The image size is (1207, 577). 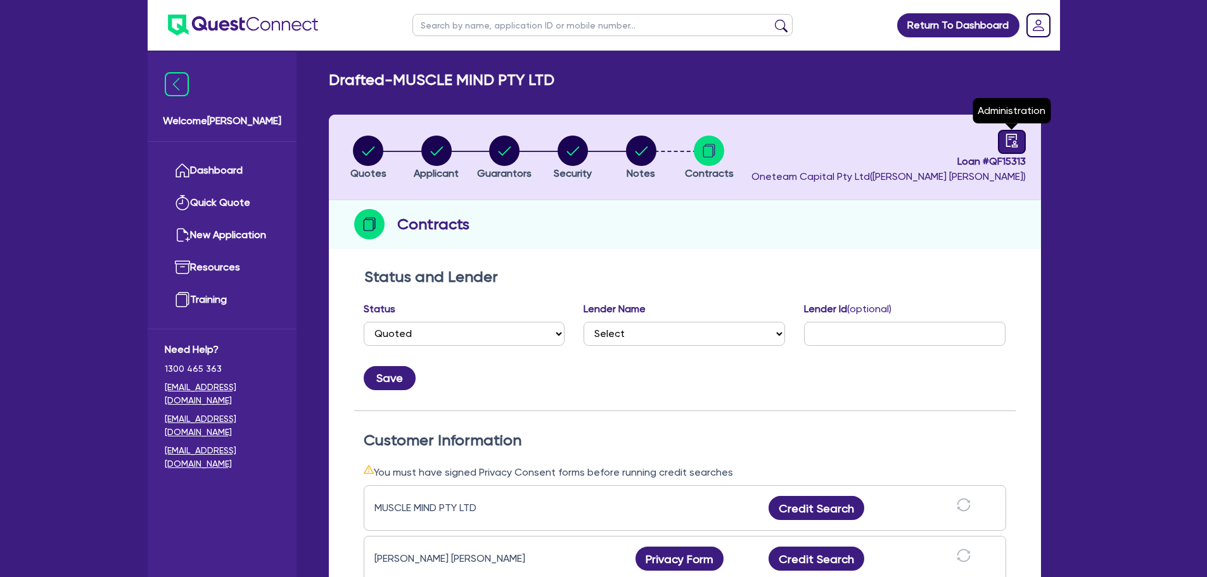 I want to click on label: Lender Name, so click(x=615, y=309).